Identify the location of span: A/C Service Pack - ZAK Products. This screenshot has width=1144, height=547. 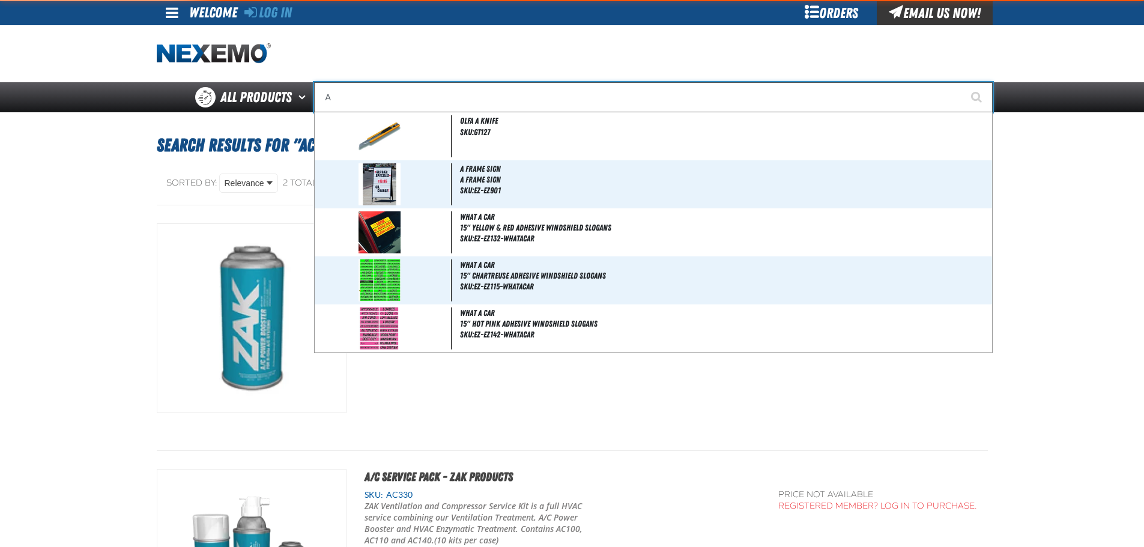
(438, 477).